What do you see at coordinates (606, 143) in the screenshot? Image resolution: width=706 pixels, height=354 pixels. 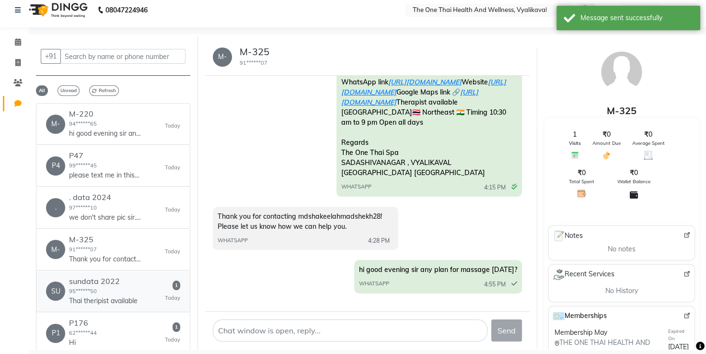 I see `span: Amount Due` at bounding box center [606, 143].